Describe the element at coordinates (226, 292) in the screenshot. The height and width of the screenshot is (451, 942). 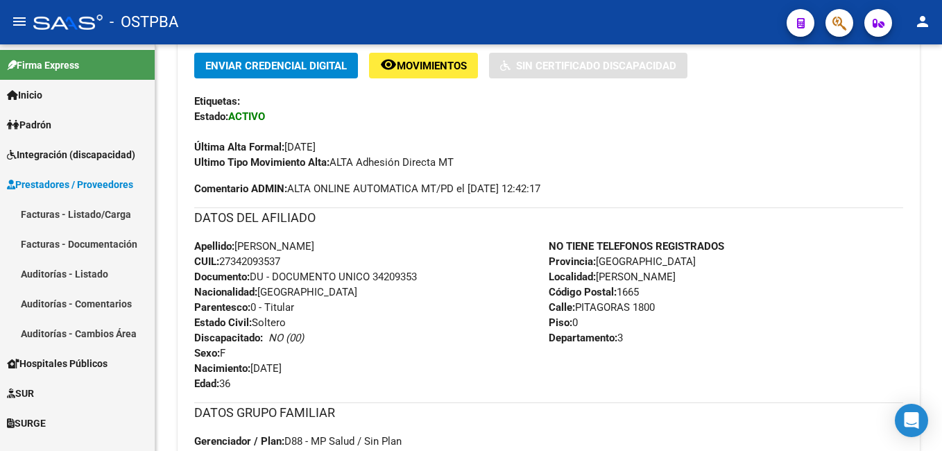
I see `strong: Nacionalidad:` at that location.